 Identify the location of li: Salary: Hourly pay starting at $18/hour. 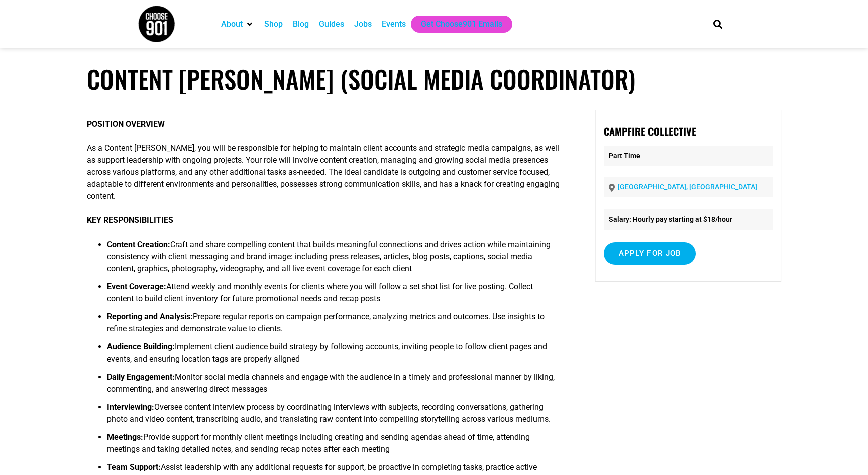
(688, 219).